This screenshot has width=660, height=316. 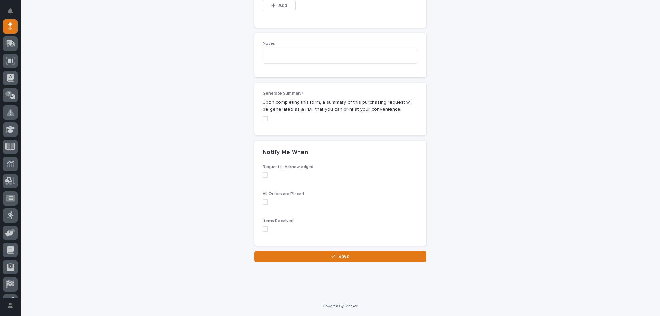 I want to click on a: Powered By Stacker, so click(x=340, y=306).